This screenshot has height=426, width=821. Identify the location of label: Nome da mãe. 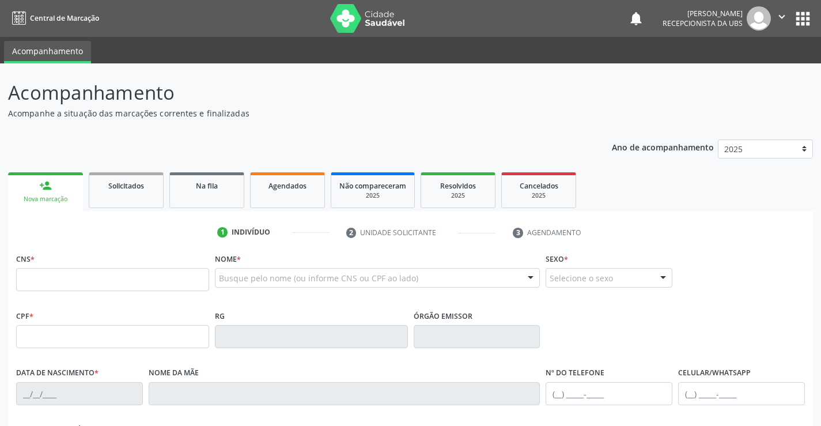
(173, 373).